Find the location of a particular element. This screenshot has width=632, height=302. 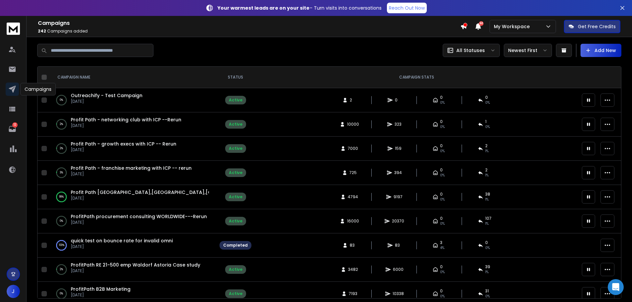

span: 1 is located at coordinates (486, 122).